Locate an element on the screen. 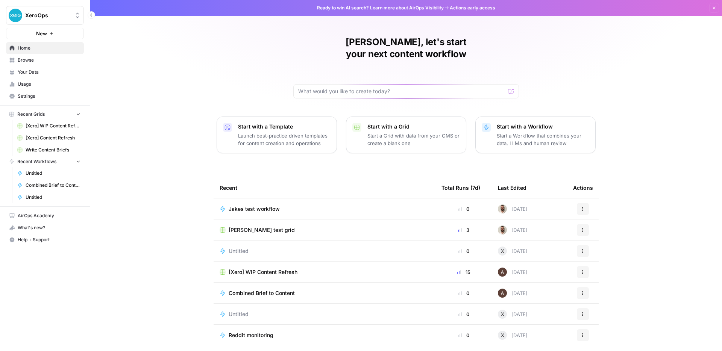 Image resolution: width=722 pixels, height=351 pixels. a: AirOps Academy is located at coordinates (45, 216).